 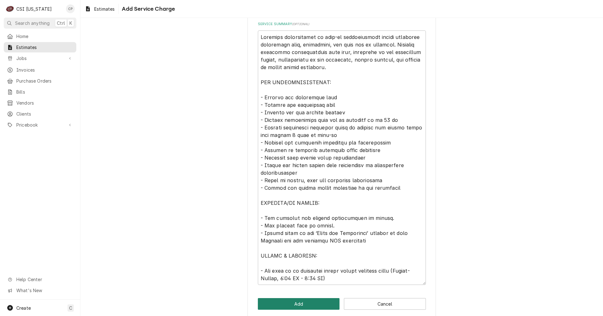 I want to click on span: Invoices, so click(x=45, y=70).